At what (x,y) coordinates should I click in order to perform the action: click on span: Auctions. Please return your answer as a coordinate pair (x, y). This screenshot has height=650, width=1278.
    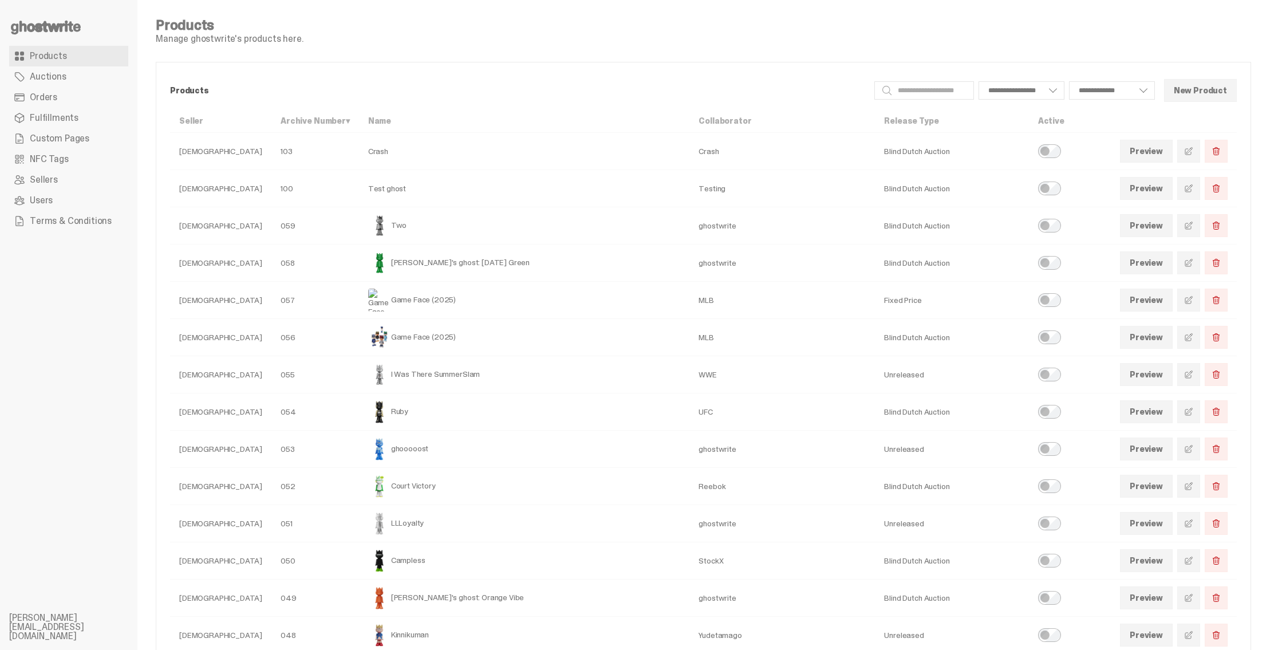
    Looking at the image, I should click on (48, 77).